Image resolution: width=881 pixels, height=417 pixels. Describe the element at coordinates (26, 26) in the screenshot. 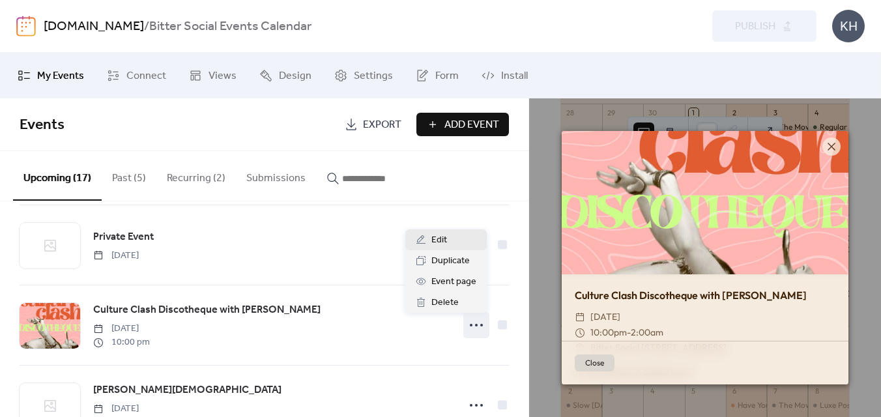

I see `img: logo` at that location.